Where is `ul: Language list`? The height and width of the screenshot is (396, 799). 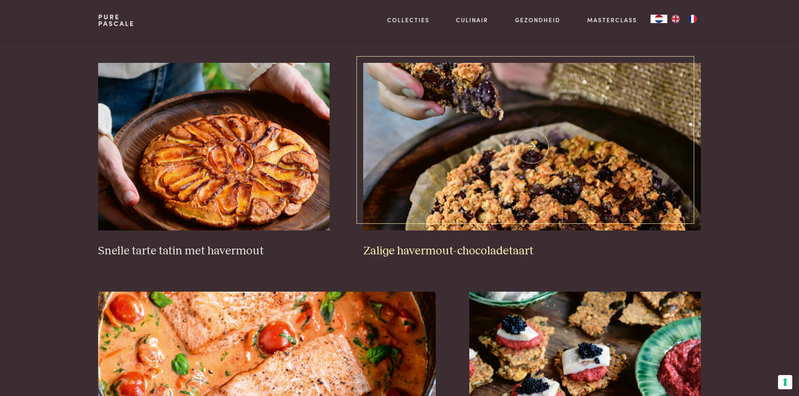
ul: Language list is located at coordinates (684, 19).